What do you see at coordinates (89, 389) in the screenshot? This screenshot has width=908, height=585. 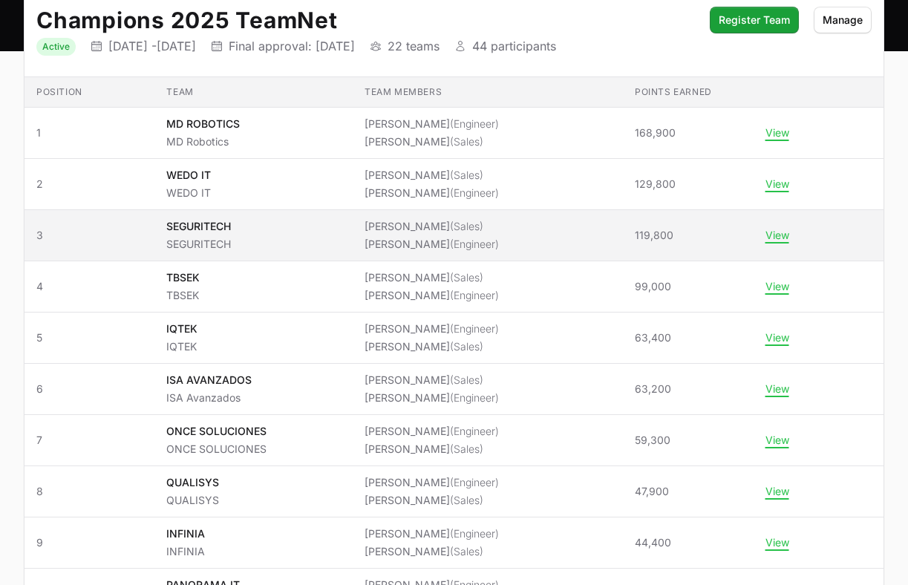 I see `span: 6` at bounding box center [89, 389].